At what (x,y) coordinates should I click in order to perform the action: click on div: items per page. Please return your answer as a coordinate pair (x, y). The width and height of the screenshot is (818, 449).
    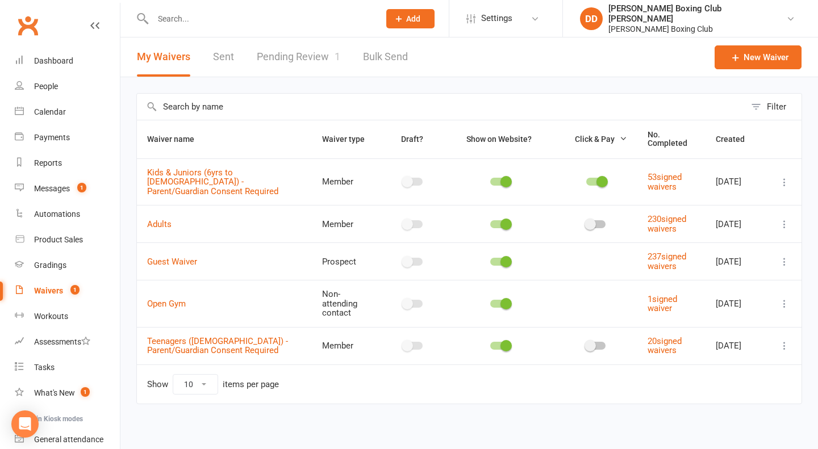
    Looking at the image, I should click on (250, 385).